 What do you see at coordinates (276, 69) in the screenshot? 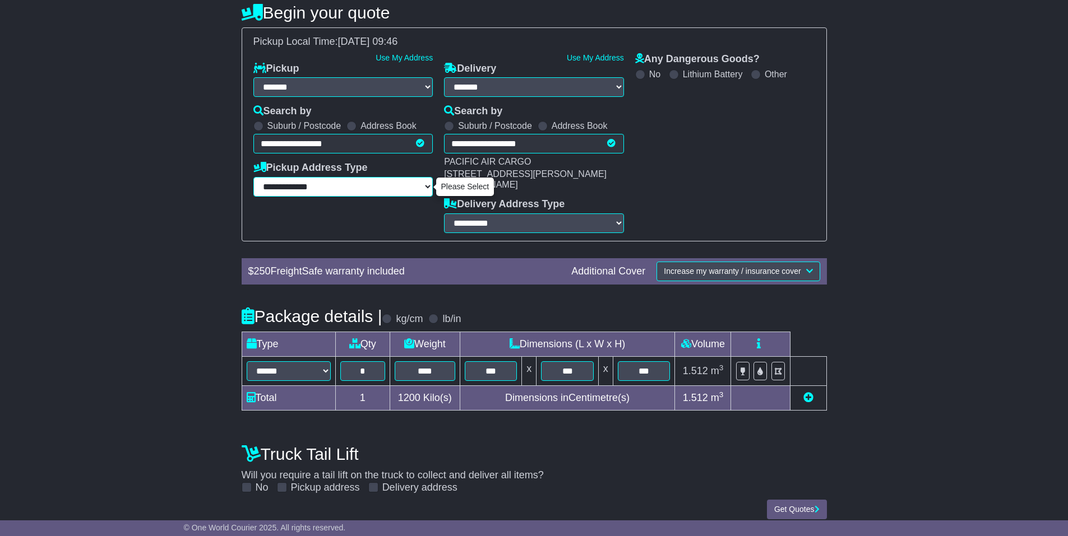
I see `label: Pickup` at bounding box center [276, 69].